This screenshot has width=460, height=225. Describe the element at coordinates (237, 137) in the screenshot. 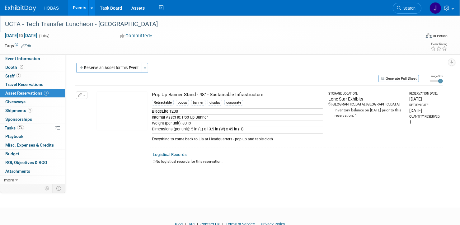

I see `div: Everything to come back to Lia at Headquarters - pop up and table cloth` at that location.